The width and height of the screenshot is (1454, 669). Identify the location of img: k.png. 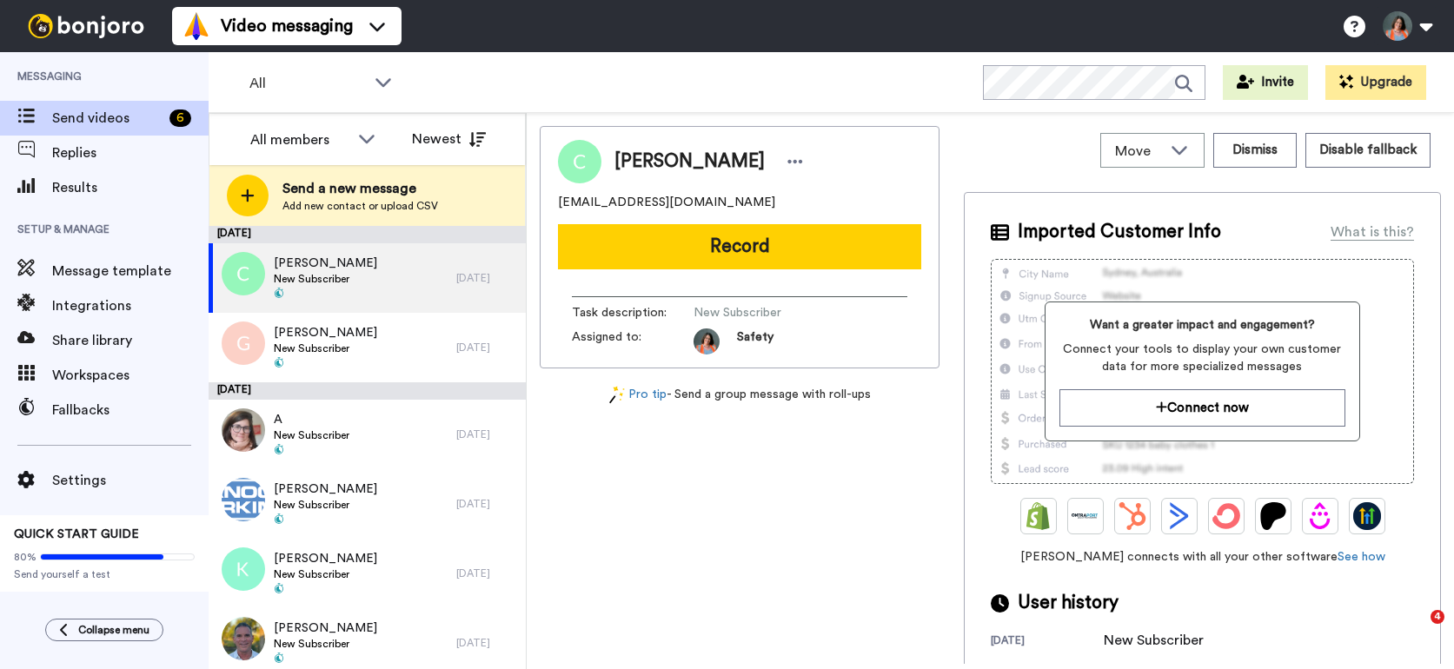
(243, 569).